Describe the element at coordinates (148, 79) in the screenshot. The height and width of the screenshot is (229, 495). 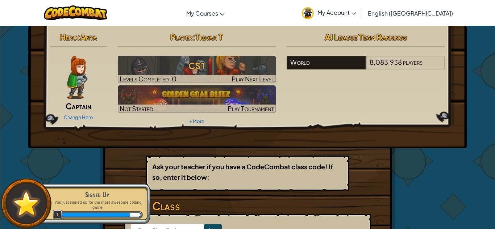
I see `span: Levels Completed: 0` at that location.